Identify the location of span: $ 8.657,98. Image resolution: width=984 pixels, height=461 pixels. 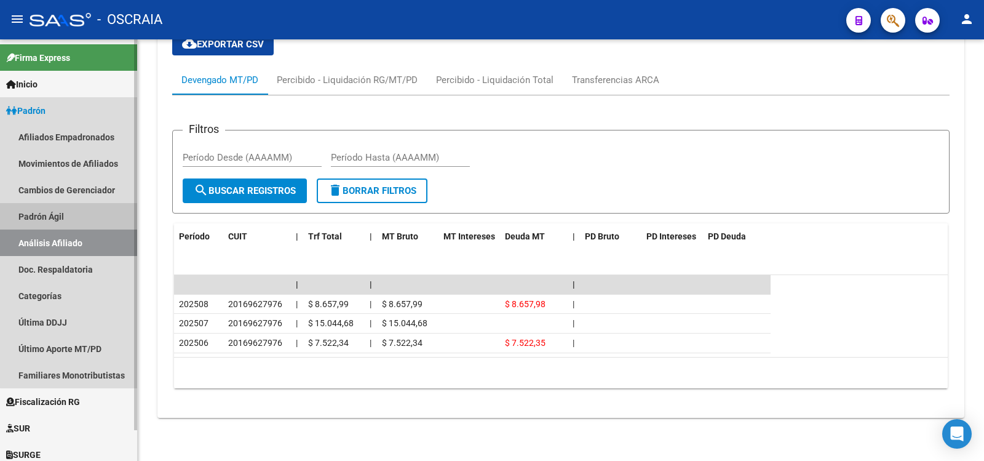
(525, 304).